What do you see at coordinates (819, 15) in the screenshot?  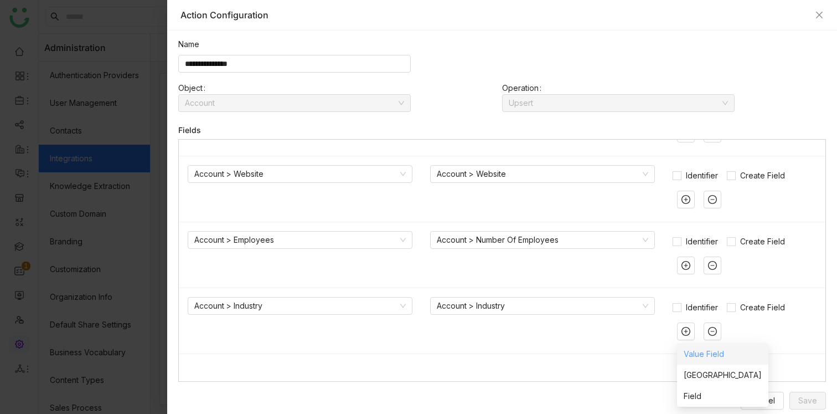 I see `button: Close` at bounding box center [819, 15].